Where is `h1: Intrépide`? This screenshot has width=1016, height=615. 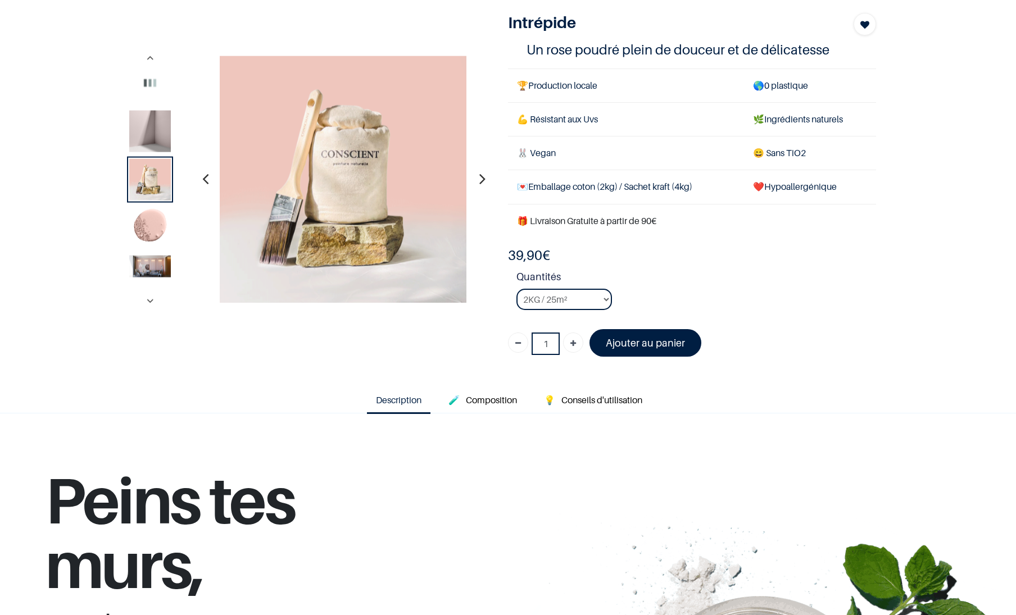
h1: Intrépide is located at coordinates (664, 22).